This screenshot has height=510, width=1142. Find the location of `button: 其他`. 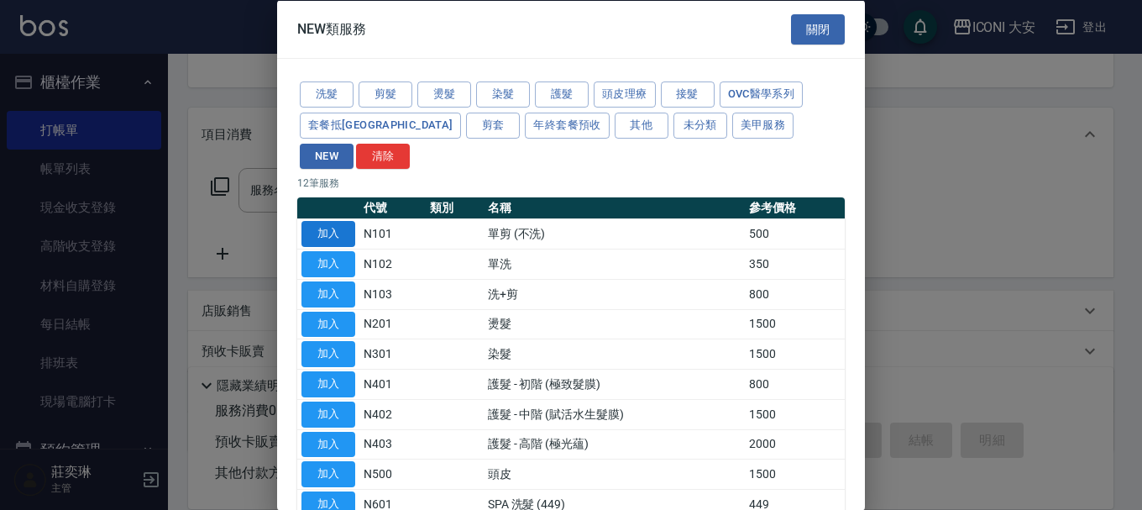

button: 其他 is located at coordinates (642, 124).